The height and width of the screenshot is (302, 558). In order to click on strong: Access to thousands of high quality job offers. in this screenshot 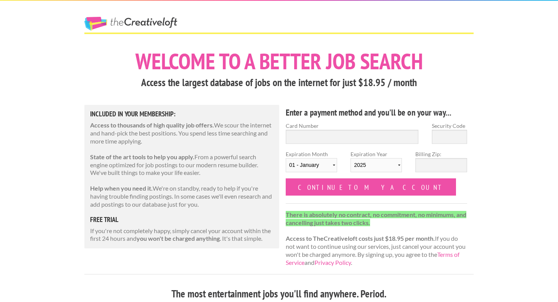, I will do `click(152, 125)`.